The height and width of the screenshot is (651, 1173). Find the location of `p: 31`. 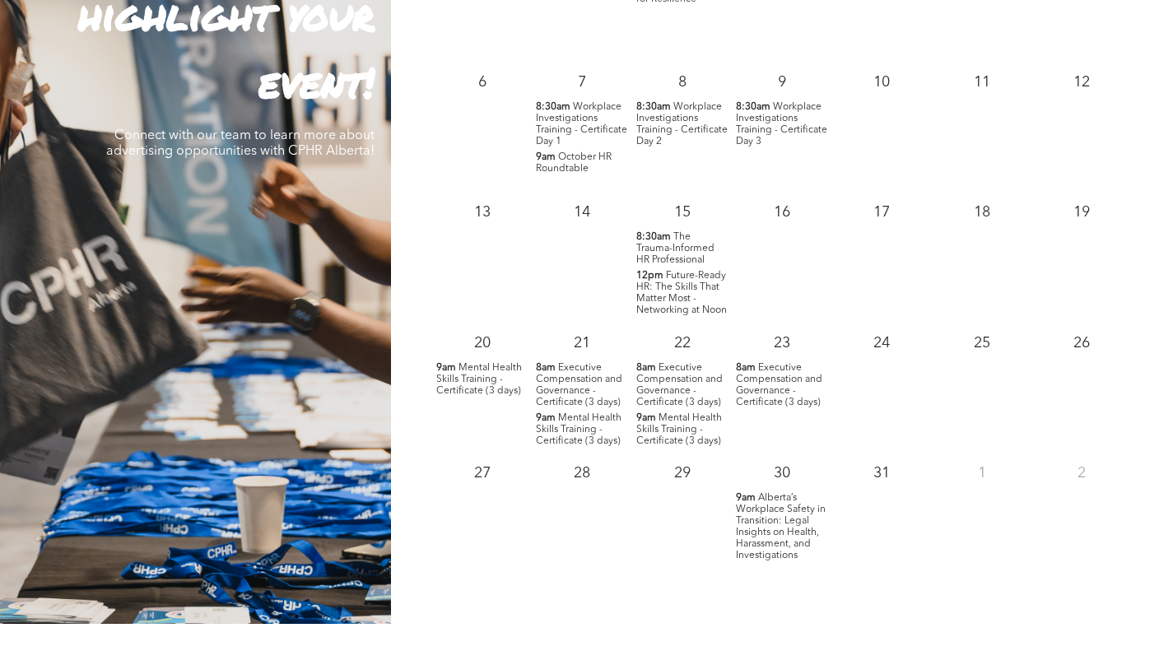

p: 31 is located at coordinates (881, 473).